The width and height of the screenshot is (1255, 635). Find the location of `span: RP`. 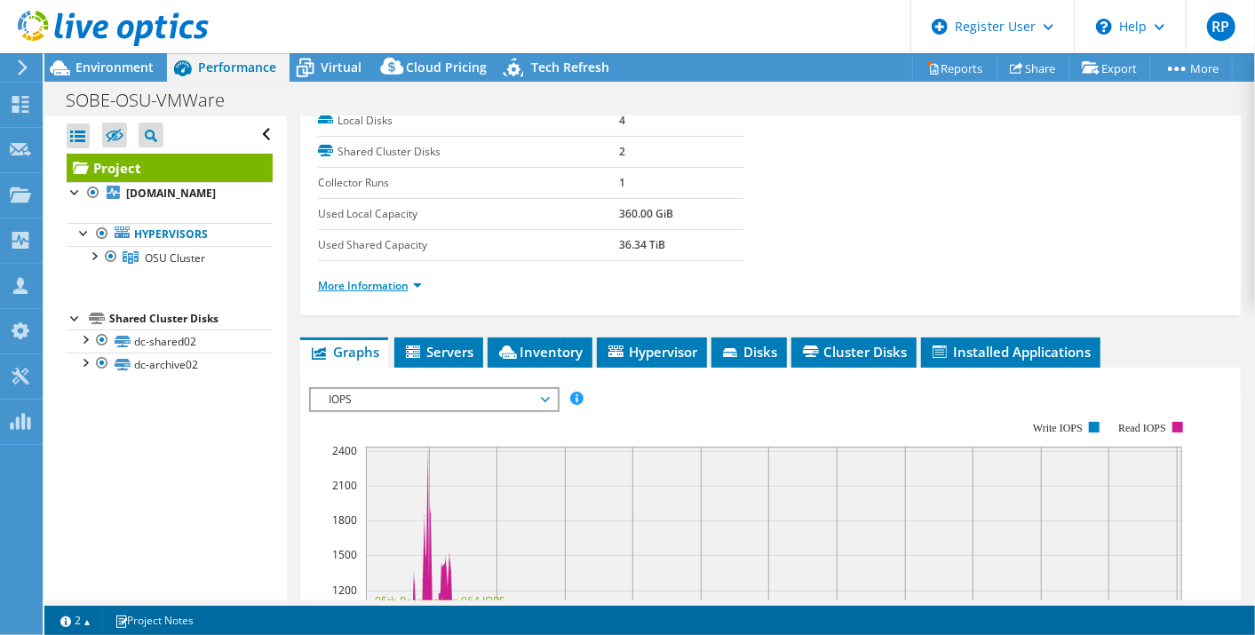

span: RP is located at coordinates (1221, 27).